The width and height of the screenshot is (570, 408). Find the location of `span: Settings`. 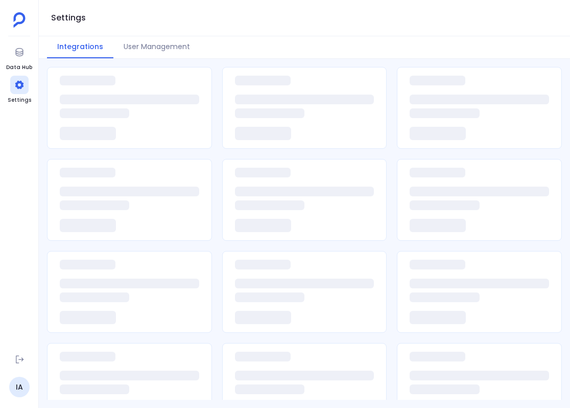

span: Settings is located at coordinates (19, 100).